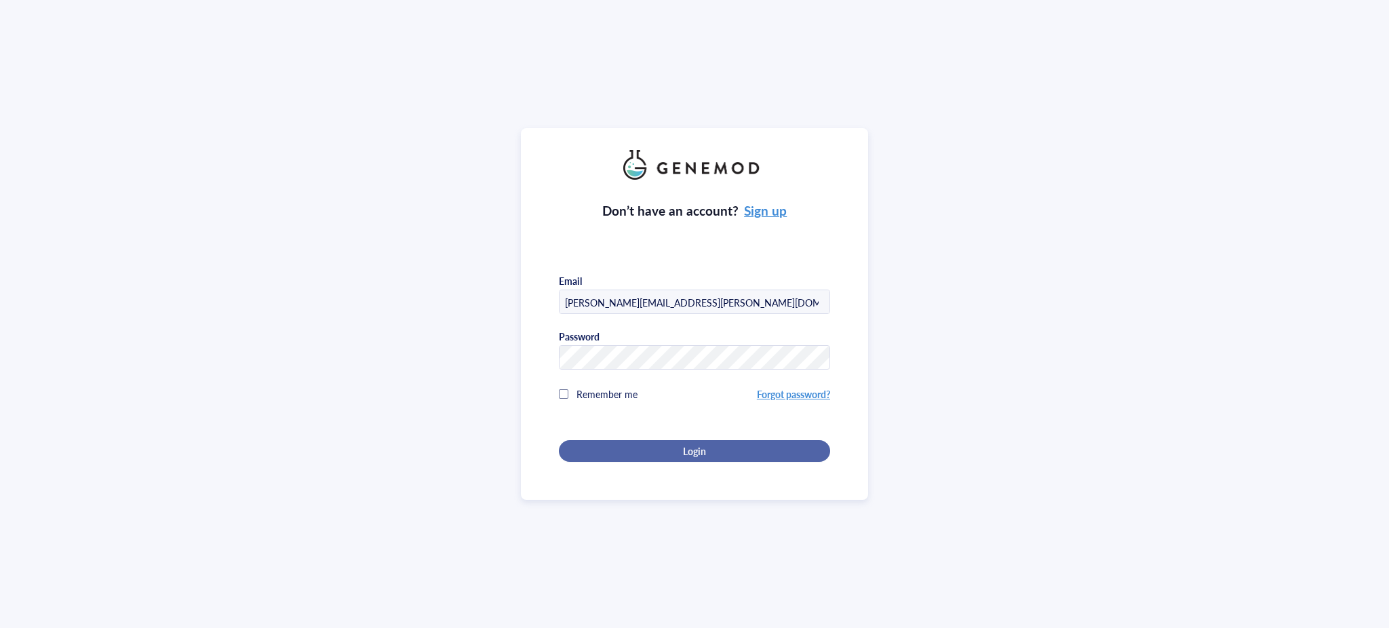 The height and width of the screenshot is (628, 1389). What do you see at coordinates (695, 165) in the screenshot?
I see `img: genemod_logo_light-BcqUzbGq.png` at bounding box center [695, 165].